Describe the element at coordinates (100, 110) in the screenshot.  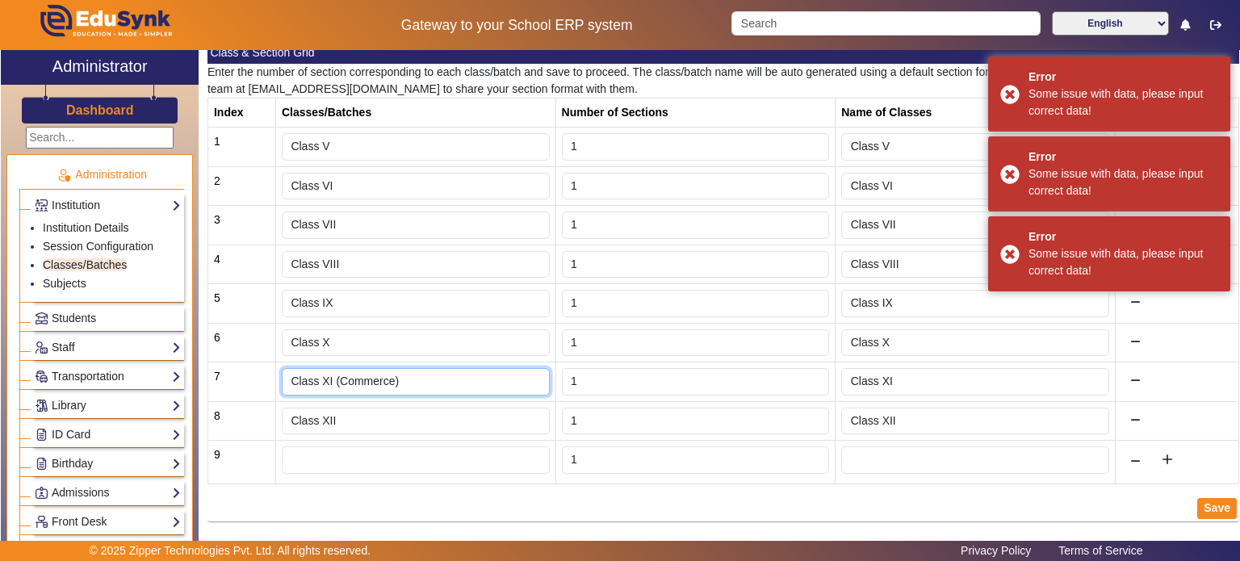
I see `h3: Dashboard` at that location.